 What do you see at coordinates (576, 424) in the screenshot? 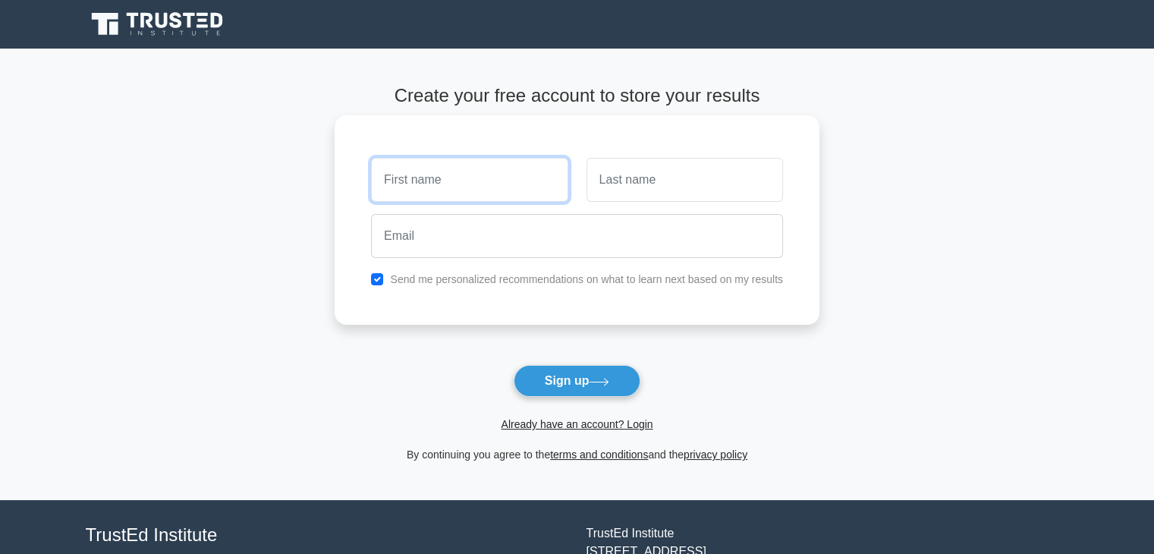
I see `a: Already have an account? Login` at bounding box center [576, 424].